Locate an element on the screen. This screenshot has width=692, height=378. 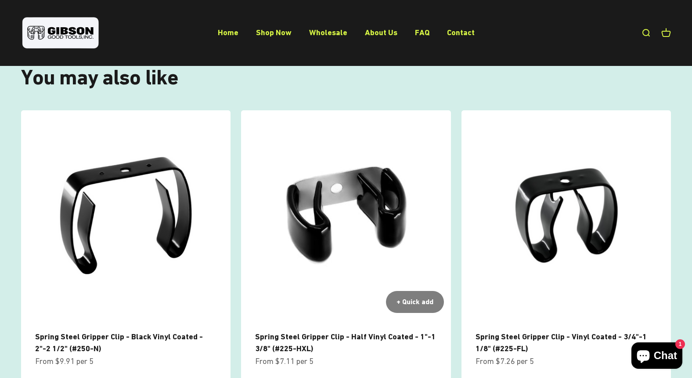
div: + Quick add is located at coordinates (415, 302).